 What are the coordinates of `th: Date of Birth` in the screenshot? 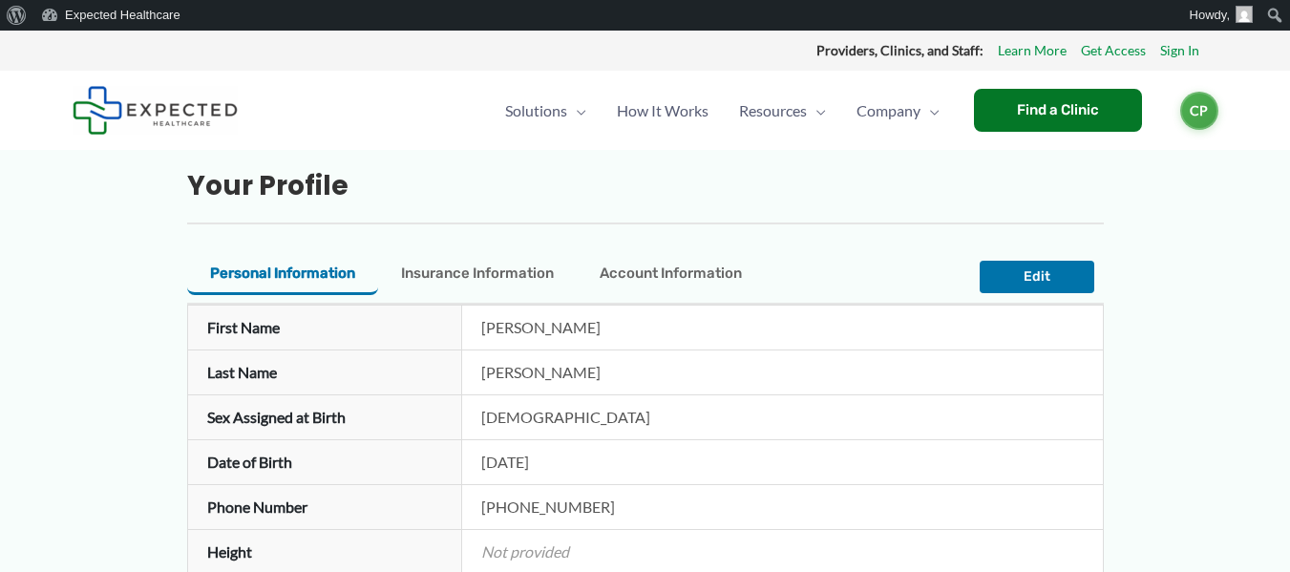 It's located at (325, 462).